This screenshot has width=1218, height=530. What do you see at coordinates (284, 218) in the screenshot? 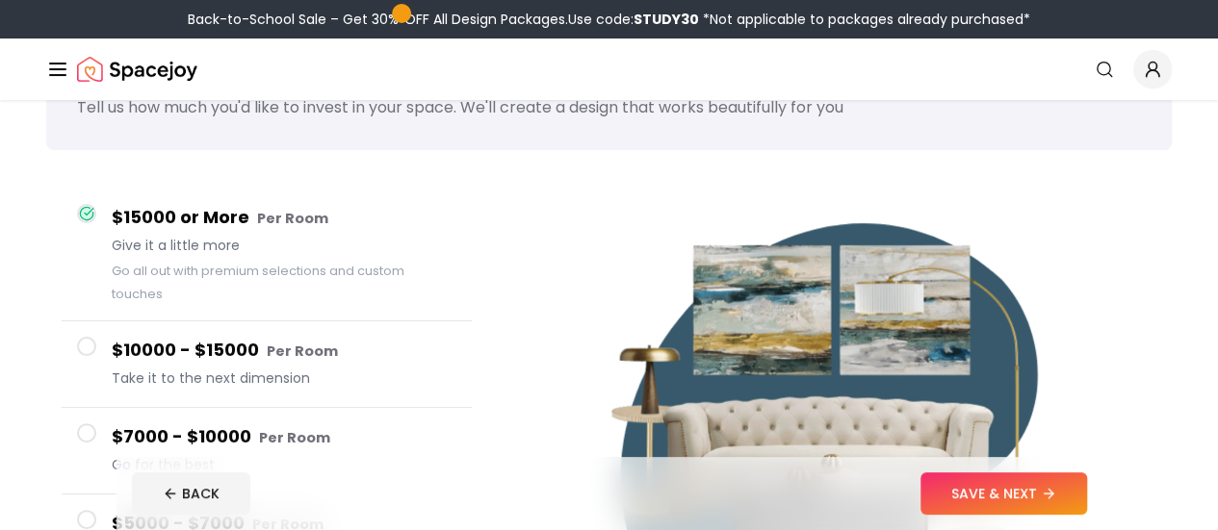
I see `h4: $15000 or More` at bounding box center [284, 218].